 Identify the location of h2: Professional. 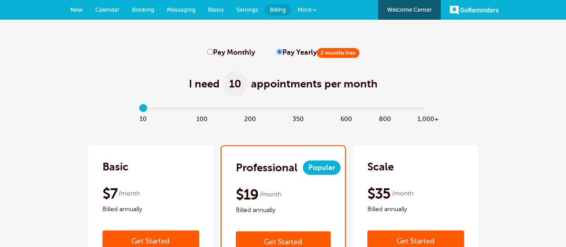
(267, 167).